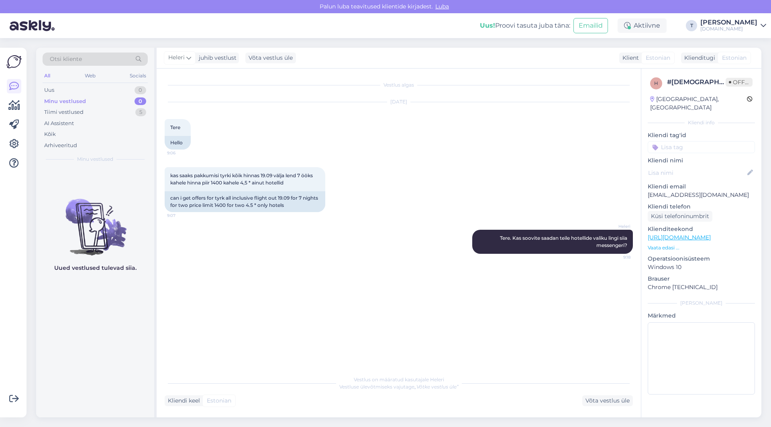 This screenshot has width=771, height=427. Describe the element at coordinates (487, 25) in the screenshot. I see `b: Uus!` at that location.